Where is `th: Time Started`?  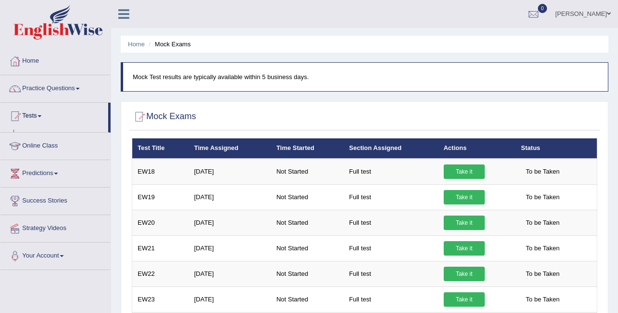 th: Time Started is located at coordinates (307, 149).